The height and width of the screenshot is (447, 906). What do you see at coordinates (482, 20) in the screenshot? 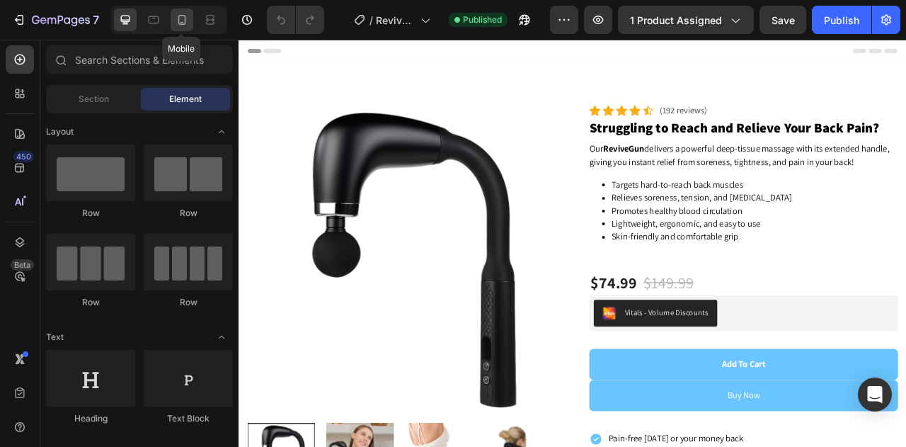
I see `span: Published` at bounding box center [482, 20].